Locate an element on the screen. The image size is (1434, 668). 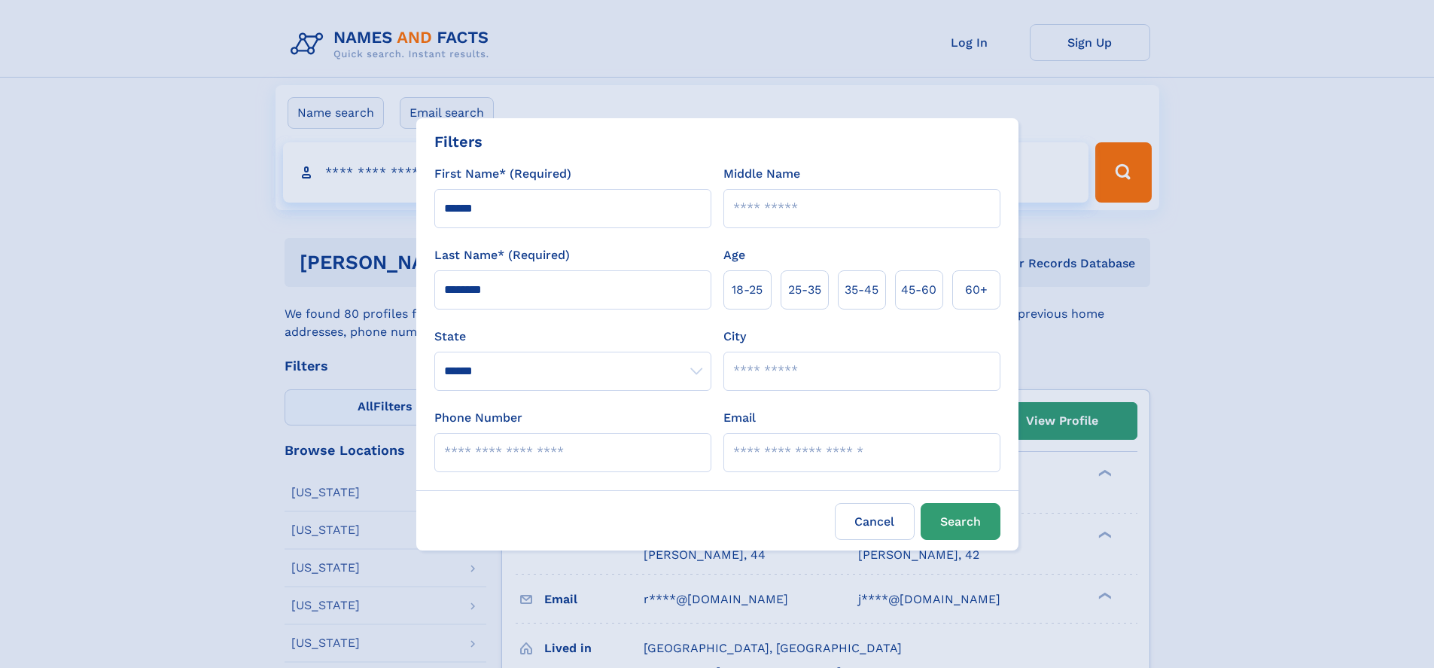
button: Search is located at coordinates (961, 521).